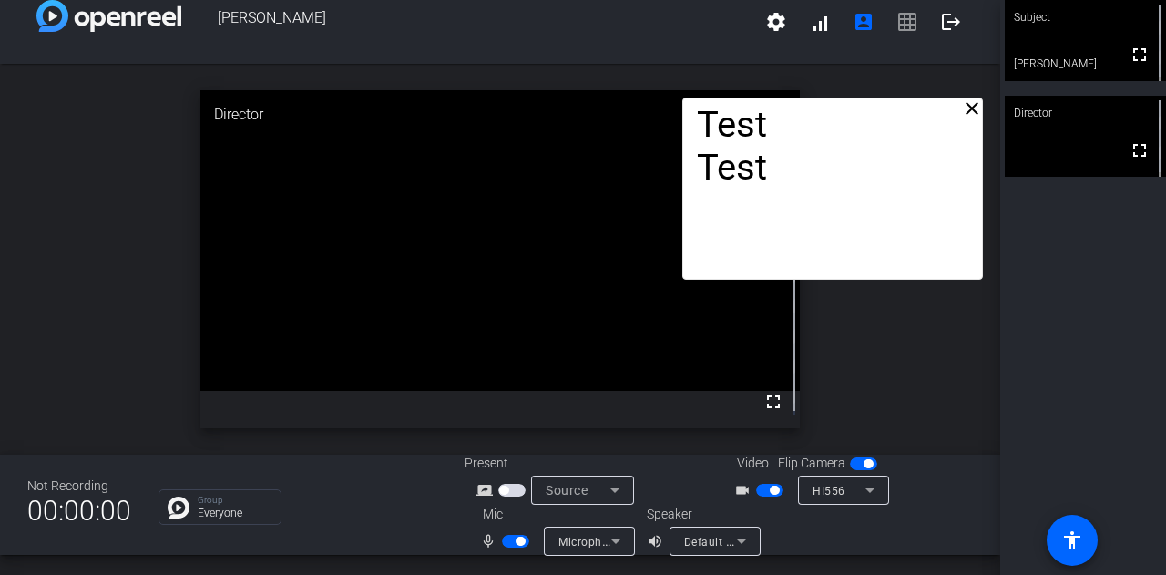 The height and width of the screenshot is (575, 1166). I want to click on mat-icon: accessibility, so click(1072, 540).